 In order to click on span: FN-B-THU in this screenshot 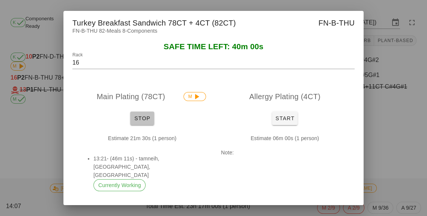, I will do `click(336, 23)`.